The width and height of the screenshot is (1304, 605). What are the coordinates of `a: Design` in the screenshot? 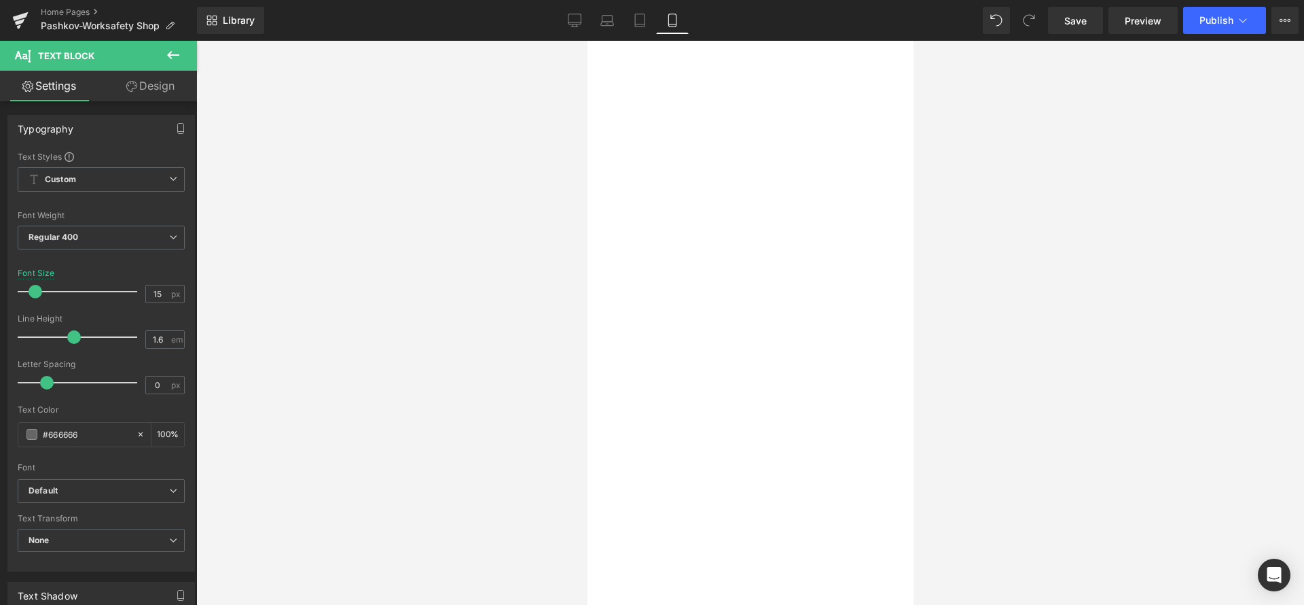 It's located at (150, 86).